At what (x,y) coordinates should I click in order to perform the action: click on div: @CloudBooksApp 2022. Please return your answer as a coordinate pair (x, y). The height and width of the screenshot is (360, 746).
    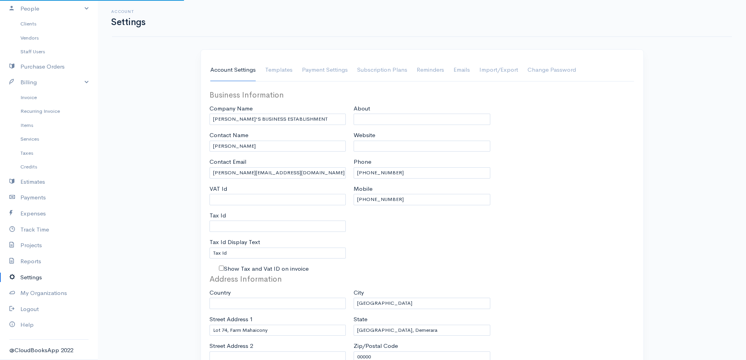
    Looking at the image, I should click on (49, 350).